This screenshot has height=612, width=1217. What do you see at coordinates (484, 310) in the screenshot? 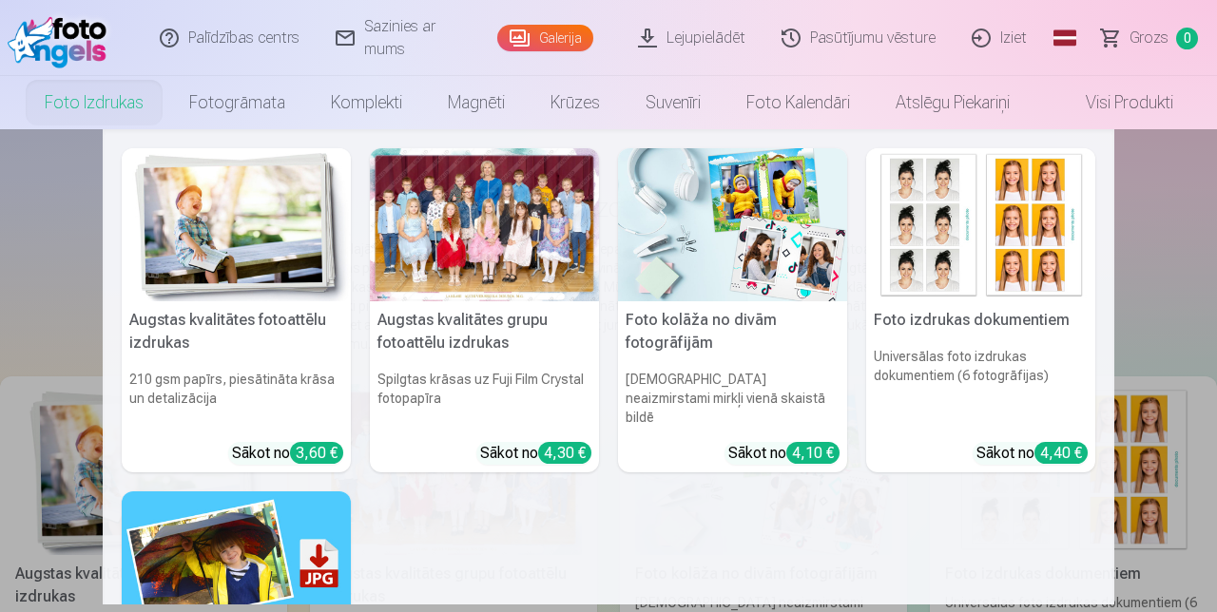
I see `a: Augstas kvalitātes grupu fotoattēlu izdrukasSpilgtas krāsas uz Fuji Film Crystal fotopapīraSākot ...` at bounding box center [484, 310].